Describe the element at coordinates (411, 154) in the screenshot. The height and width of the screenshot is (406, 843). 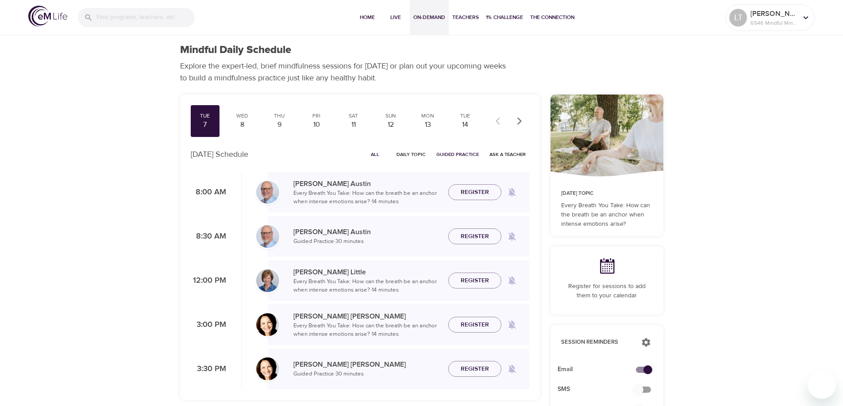
I see `span: Daily Topic` at that location.